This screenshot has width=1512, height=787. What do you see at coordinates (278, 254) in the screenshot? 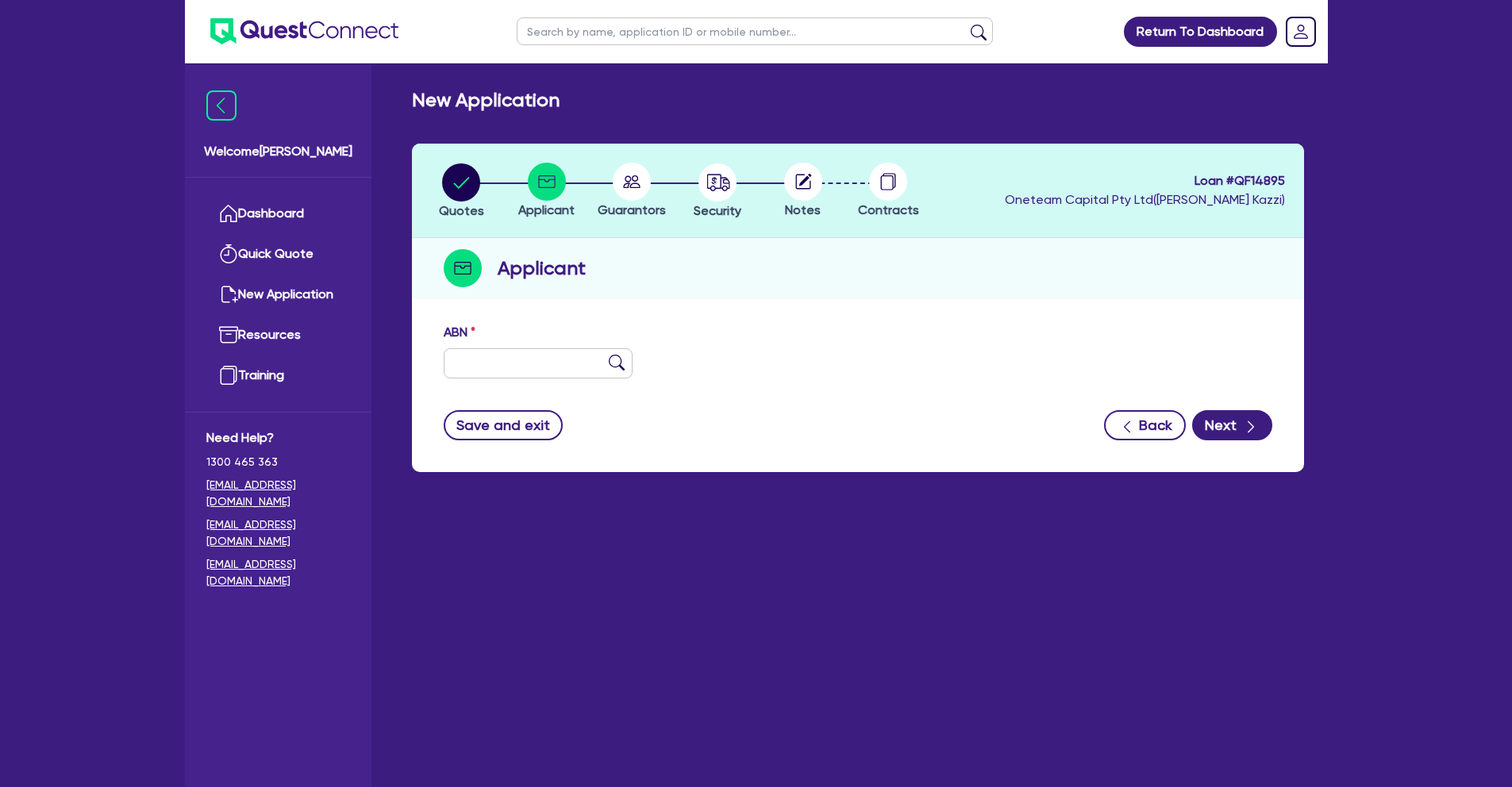
I see `a: Quick Quote` at bounding box center [278, 254].